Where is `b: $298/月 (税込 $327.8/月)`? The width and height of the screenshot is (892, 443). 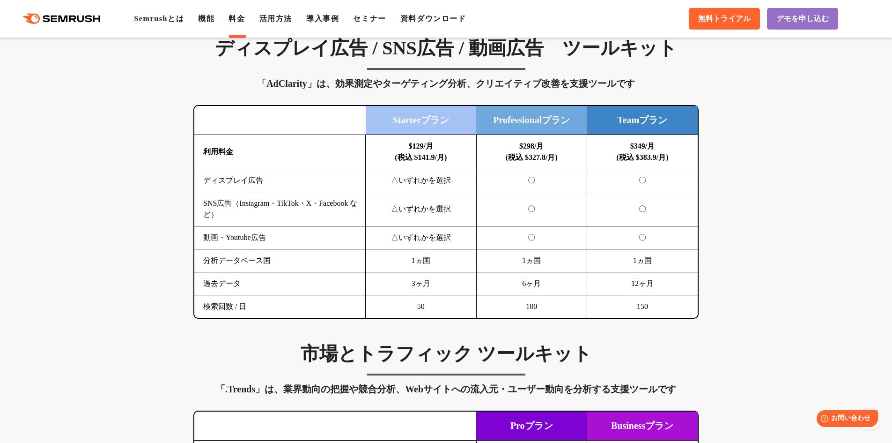
b: $298/月 (税込 $327.8/月) is located at coordinates (532, 151).